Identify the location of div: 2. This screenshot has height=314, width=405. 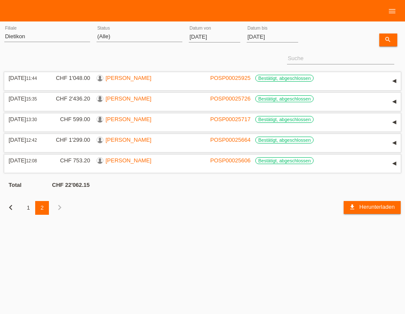
(42, 208).